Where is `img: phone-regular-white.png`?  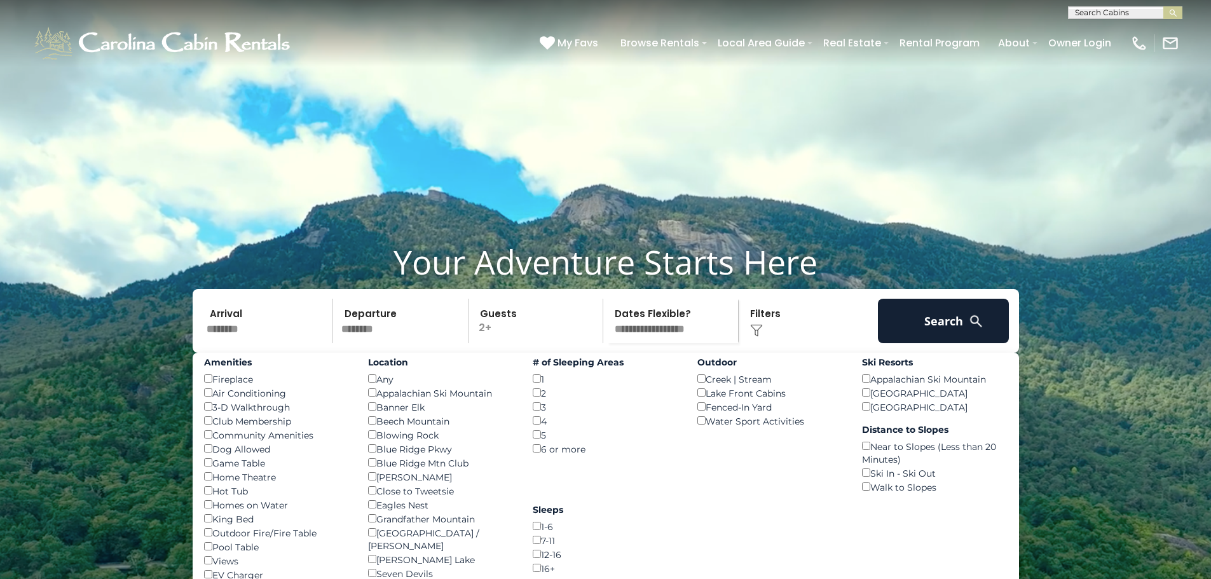 img: phone-regular-white.png is located at coordinates (1139, 43).